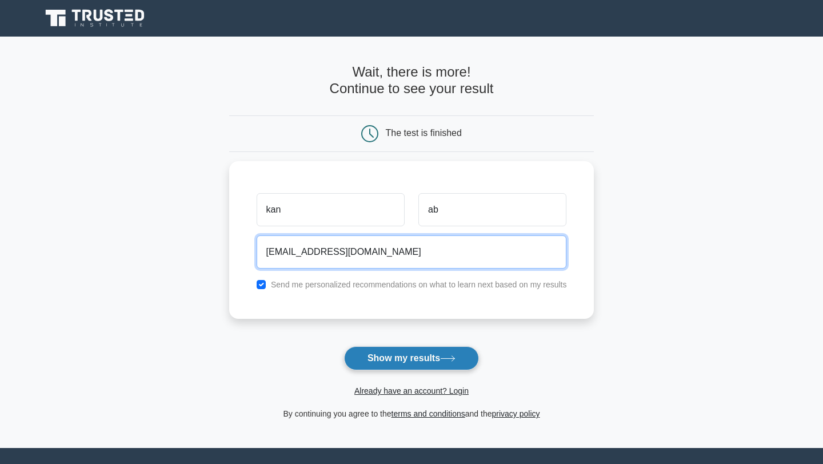  What do you see at coordinates (412, 252) in the screenshot?
I see `input: Email` at bounding box center [412, 252].